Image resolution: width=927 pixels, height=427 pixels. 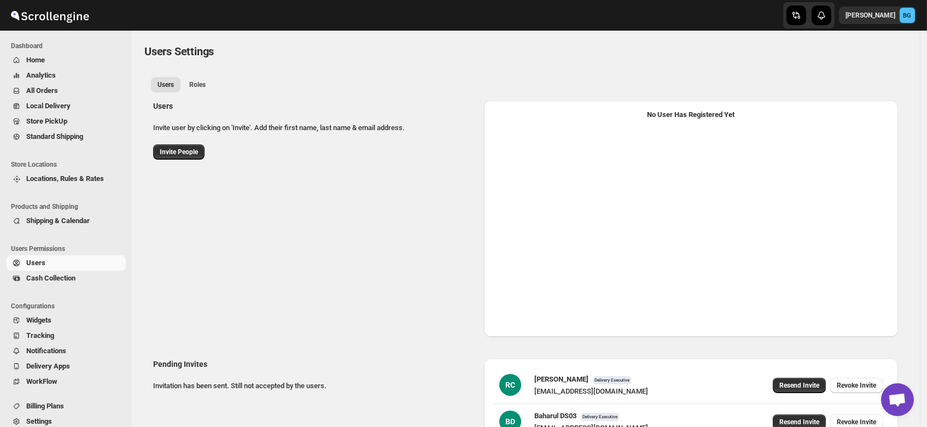 What do you see at coordinates (314, 386) in the screenshot?
I see `p: Invitation has been sent. Still not accepted by the users.` at bounding box center [314, 386].